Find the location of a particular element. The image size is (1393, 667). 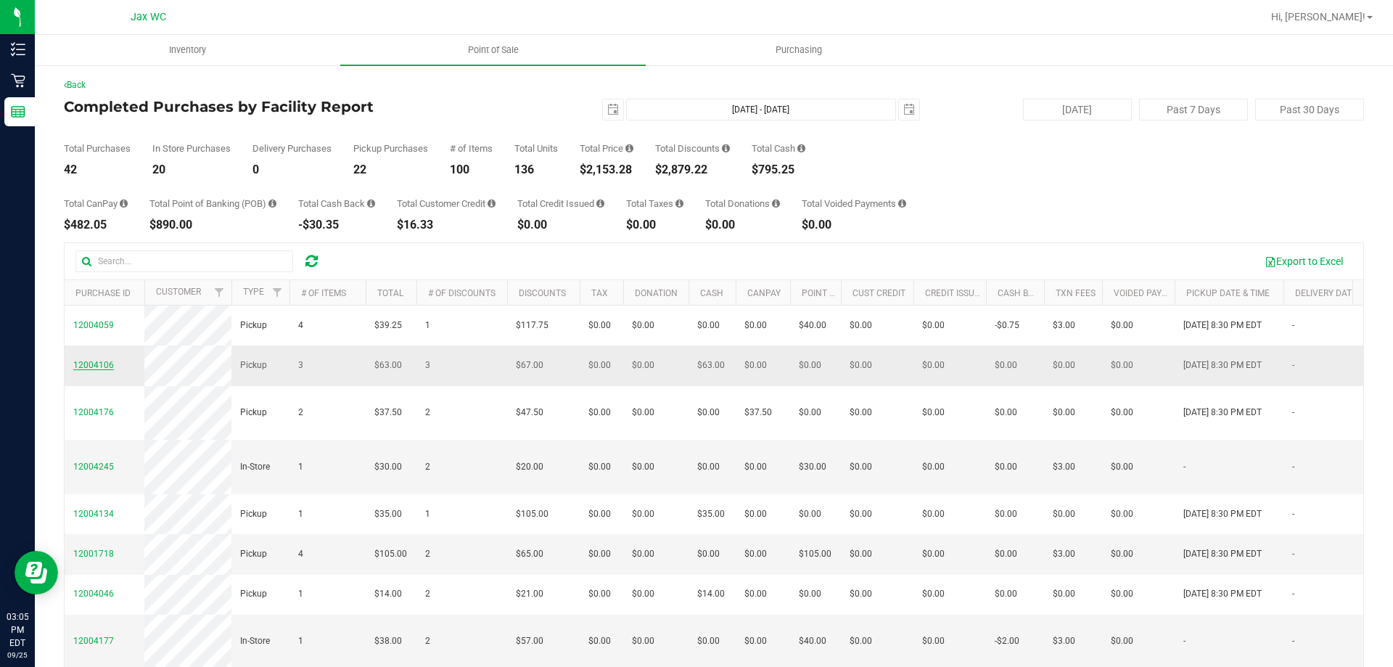

div: $16.33 is located at coordinates (446, 225).